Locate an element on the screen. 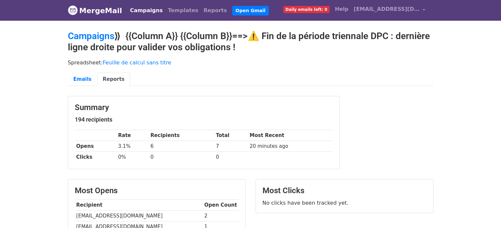 This screenshot has width=501, height=228. th: Most Recent is located at coordinates (290, 136).